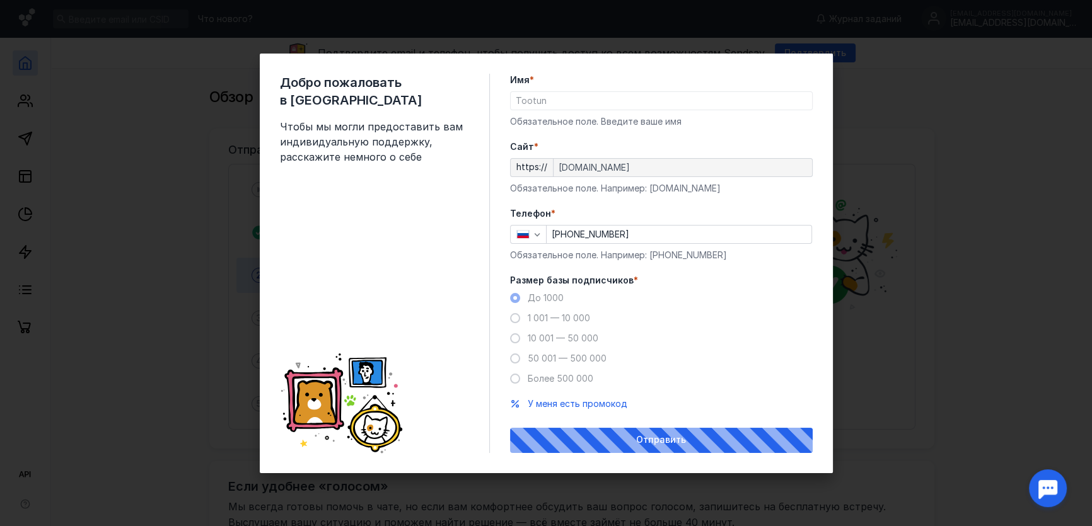 Image resolution: width=1092 pixels, height=526 pixels. Describe the element at coordinates (577, 403) in the screenshot. I see `span: У меня есть промокод` at that location.